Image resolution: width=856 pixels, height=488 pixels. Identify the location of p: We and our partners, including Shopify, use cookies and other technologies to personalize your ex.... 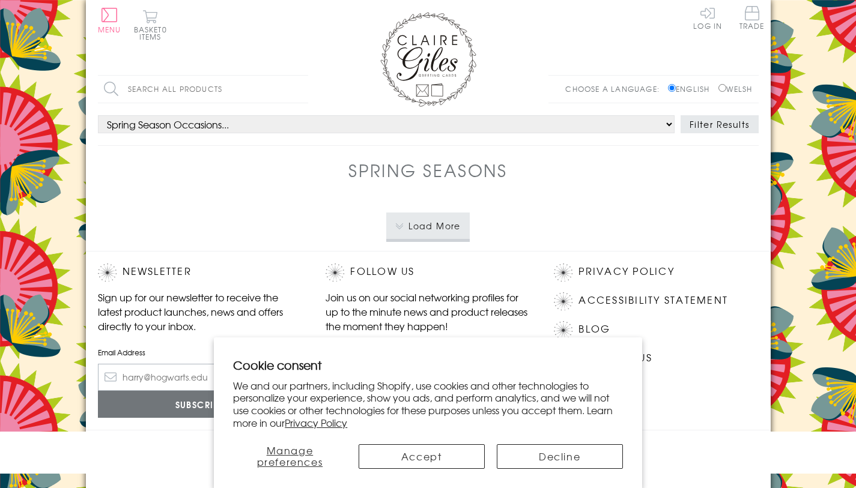
(427, 404).